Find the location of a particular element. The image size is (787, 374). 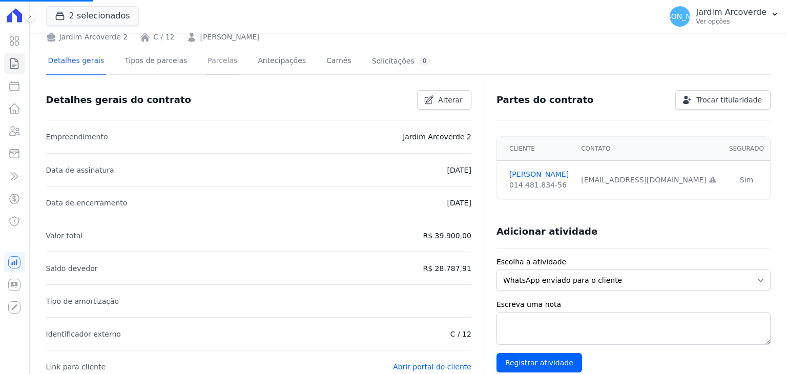

div: Jardim Arcoverde 2 is located at coordinates (87, 37).